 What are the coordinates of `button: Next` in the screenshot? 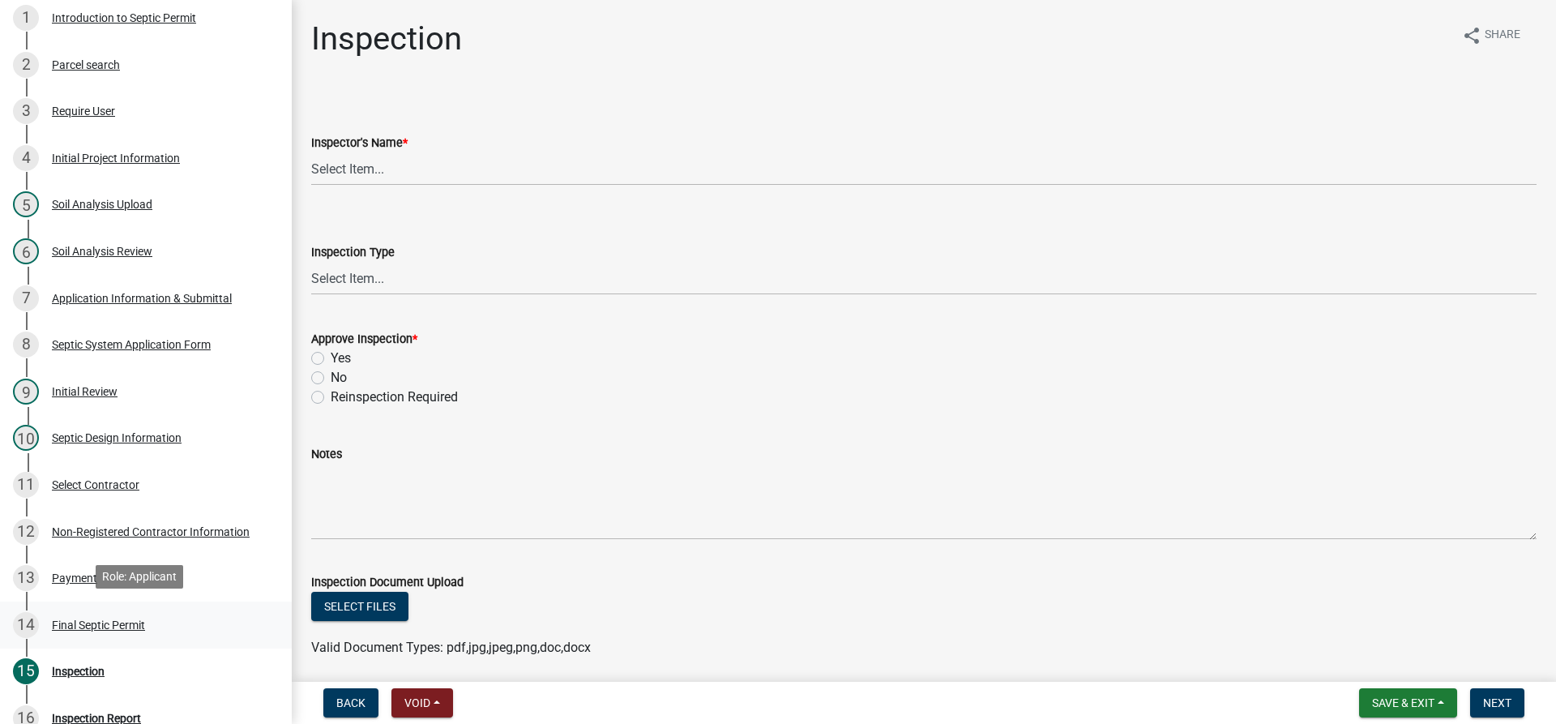 It's located at (1497, 703).